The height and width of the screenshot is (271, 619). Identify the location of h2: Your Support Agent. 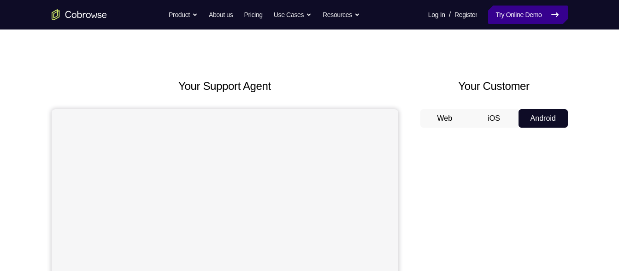
(225, 86).